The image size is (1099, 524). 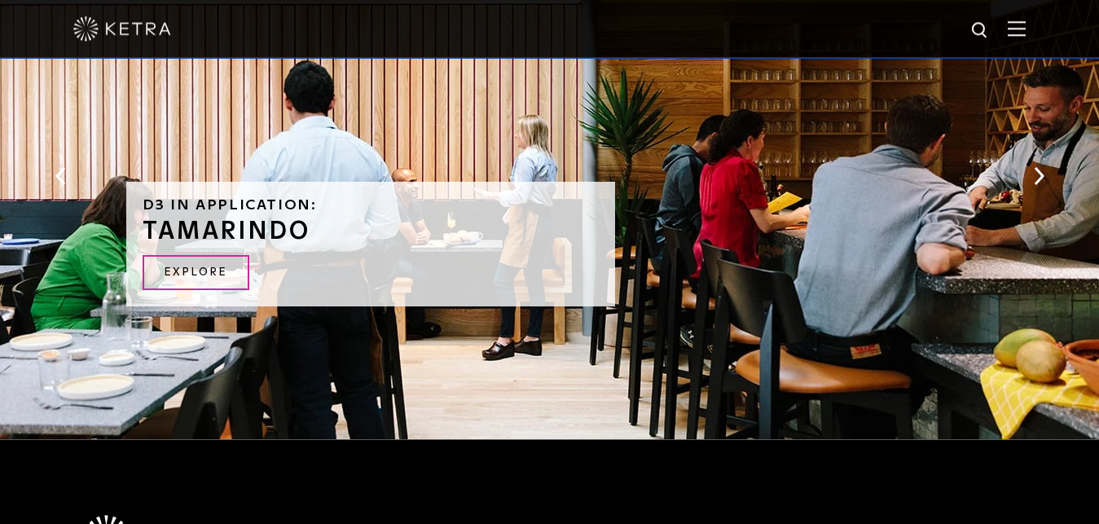 I want to click on button: Previous, so click(x=60, y=176).